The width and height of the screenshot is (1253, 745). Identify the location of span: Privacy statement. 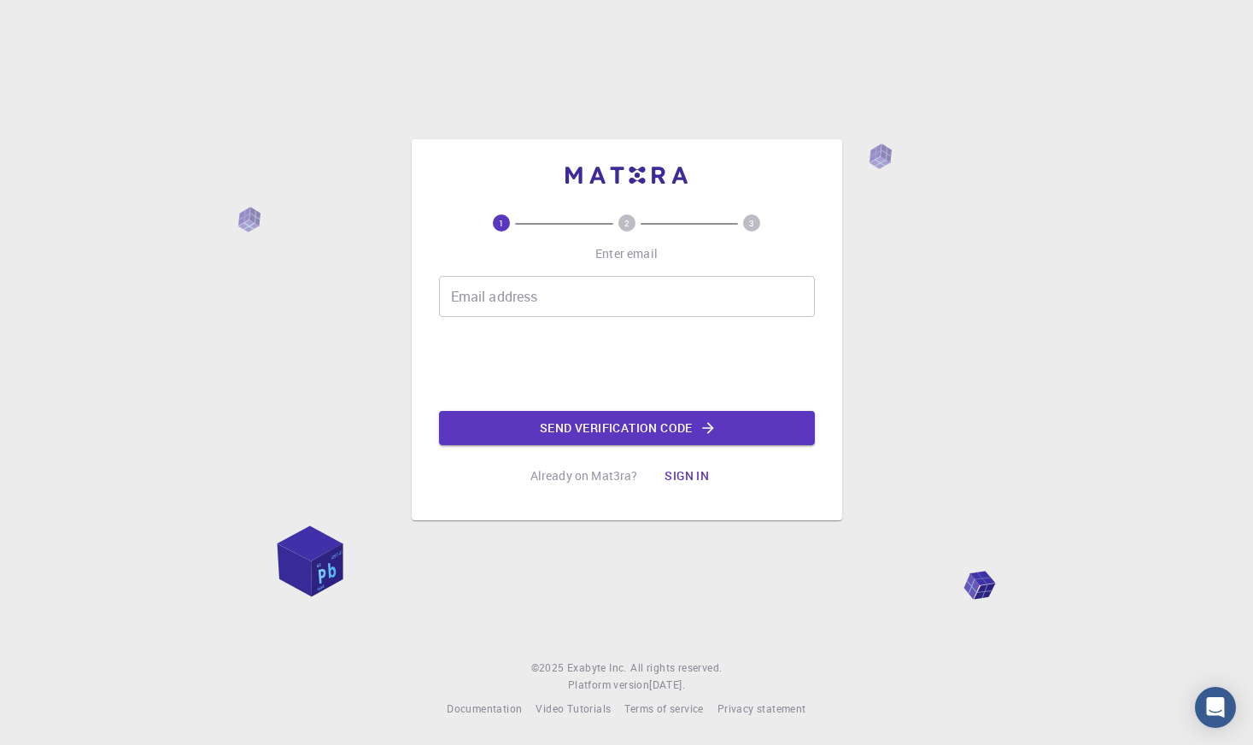
(762, 708).